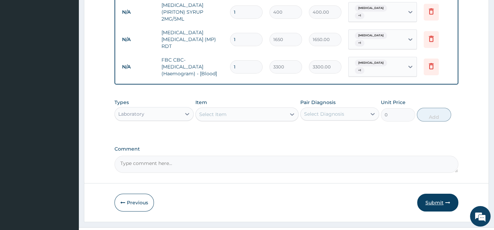 The image size is (494, 230). Describe the element at coordinates (286, 149) in the screenshot. I see `label: Comment` at that location.